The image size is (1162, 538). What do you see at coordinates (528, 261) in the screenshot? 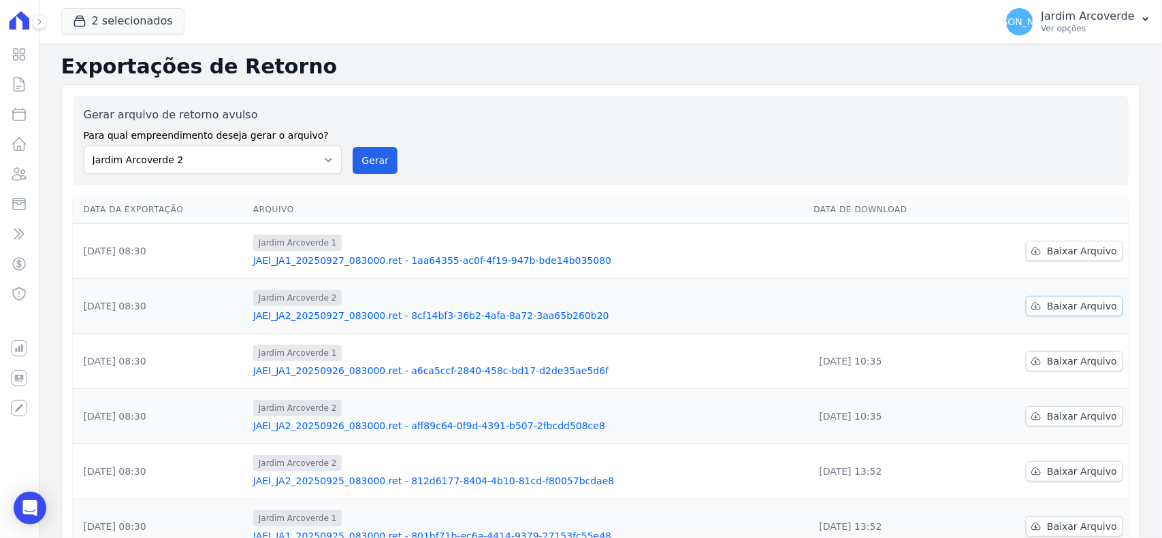
I see `a: JAEI_JA1_20250927_083000.ret - 1aa64355-ac0f-4f19-947b-bde14b035080` at bounding box center [528, 261].